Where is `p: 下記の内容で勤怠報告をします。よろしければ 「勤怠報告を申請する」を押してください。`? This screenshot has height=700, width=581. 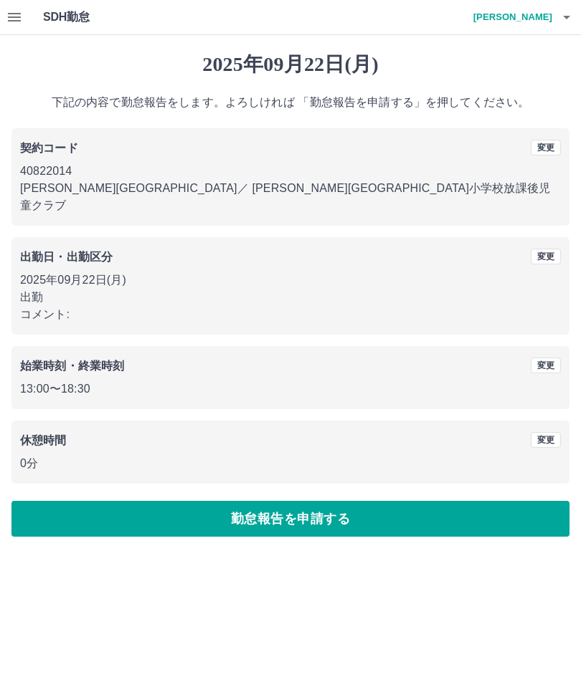
p: 下記の内容で勤怠報告をします。よろしければ 「勤怠報告を申請する」を押してください。 is located at coordinates (290, 103).